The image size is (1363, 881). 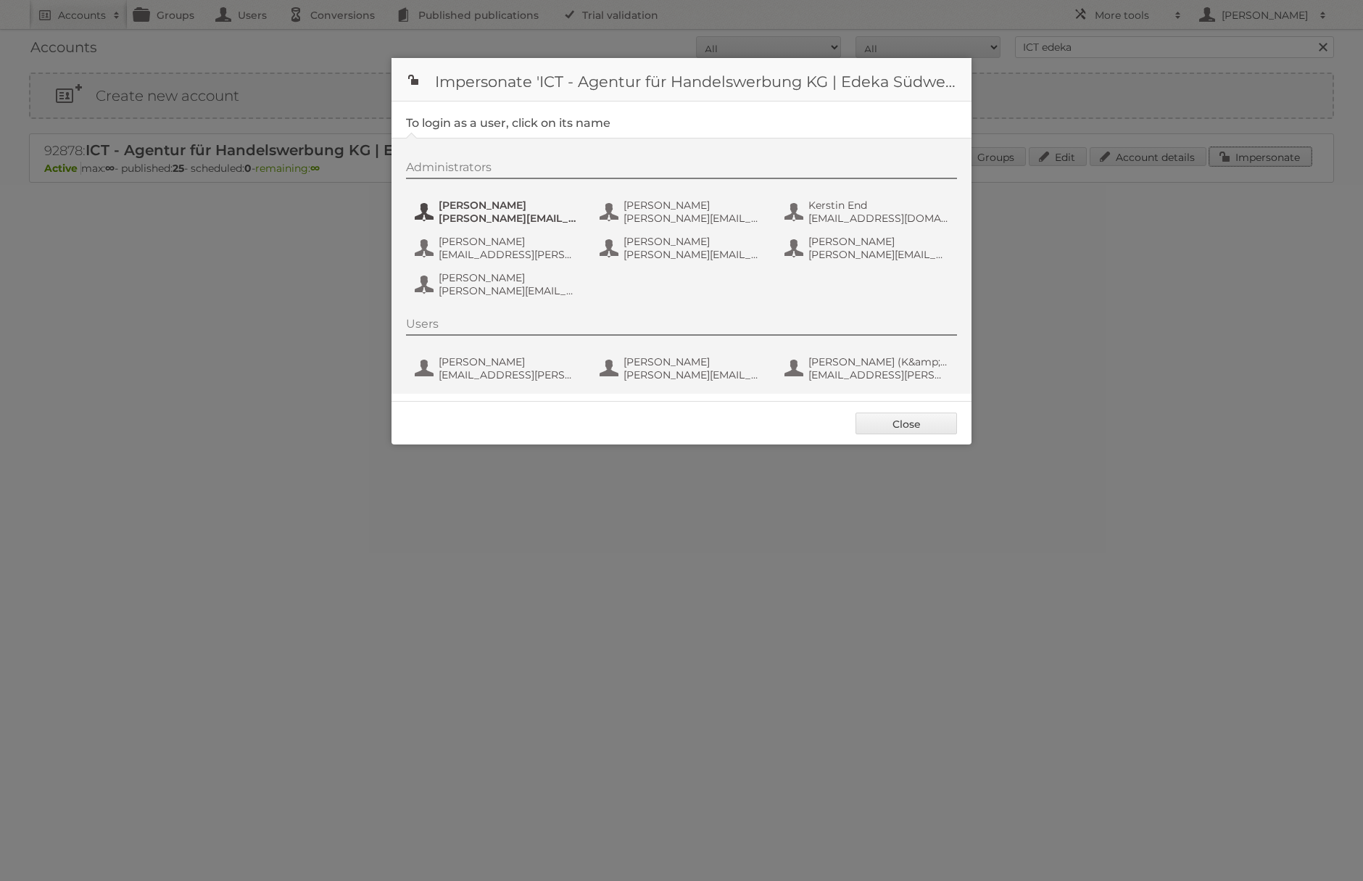 What do you see at coordinates (681, 80) in the screenshot?
I see `h1: Impersonate 'ICT - Agentur für Handelswerbung KG | Edeka Südwest'` at bounding box center [681, 80].